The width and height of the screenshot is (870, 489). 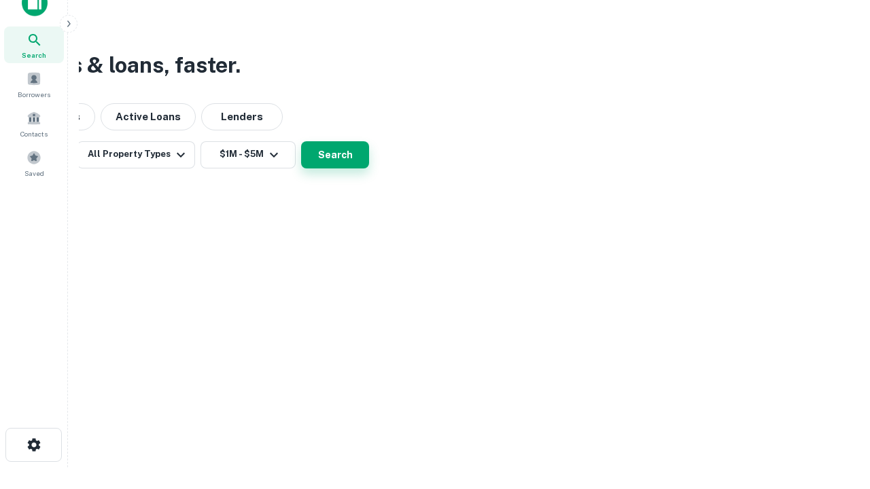 What do you see at coordinates (248, 155) in the screenshot?
I see `button: $1M - $5M` at bounding box center [248, 155].